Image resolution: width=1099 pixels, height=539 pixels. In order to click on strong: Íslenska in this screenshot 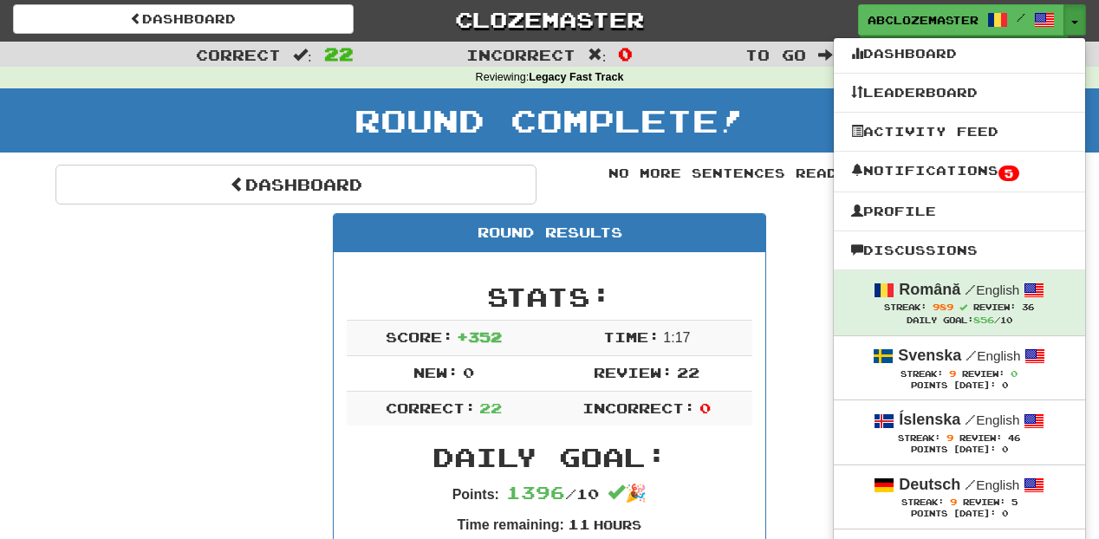, I will do `click(929, 419)`.